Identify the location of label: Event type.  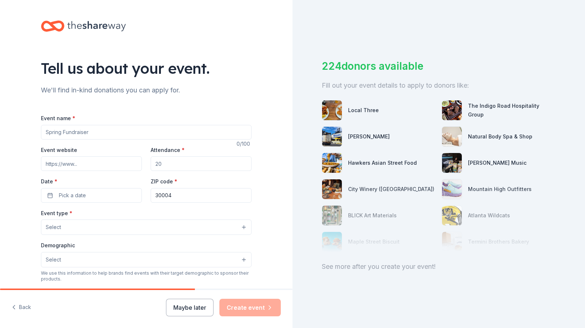
(57, 213).